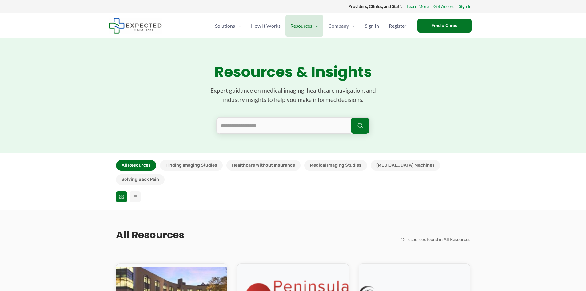  Describe the element at coordinates (338, 26) in the screenshot. I see `span: Company` at that location.